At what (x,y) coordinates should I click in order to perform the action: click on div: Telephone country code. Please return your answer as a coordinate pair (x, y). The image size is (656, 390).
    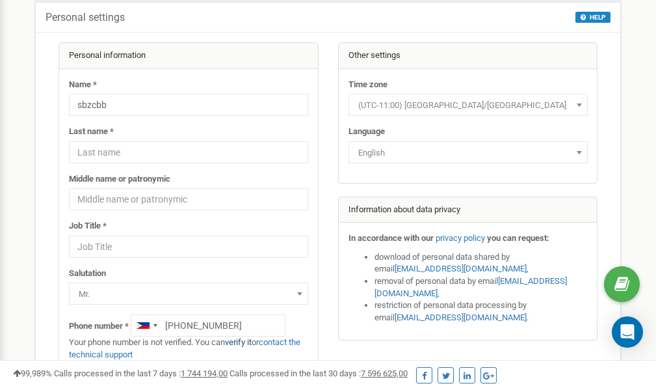
    Looking at the image, I should click on (146, 325).